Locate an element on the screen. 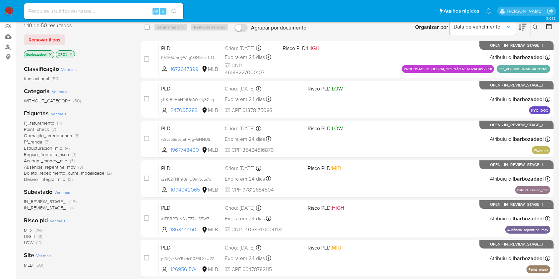 The image size is (559, 279). a: Sair is located at coordinates (550, 11).